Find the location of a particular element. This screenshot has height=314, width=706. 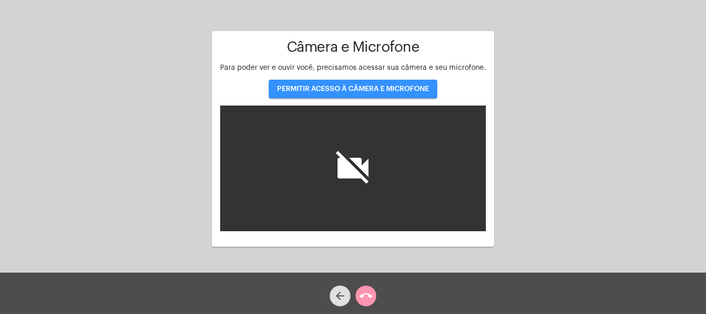

mat-icon: call_end is located at coordinates (366, 296).